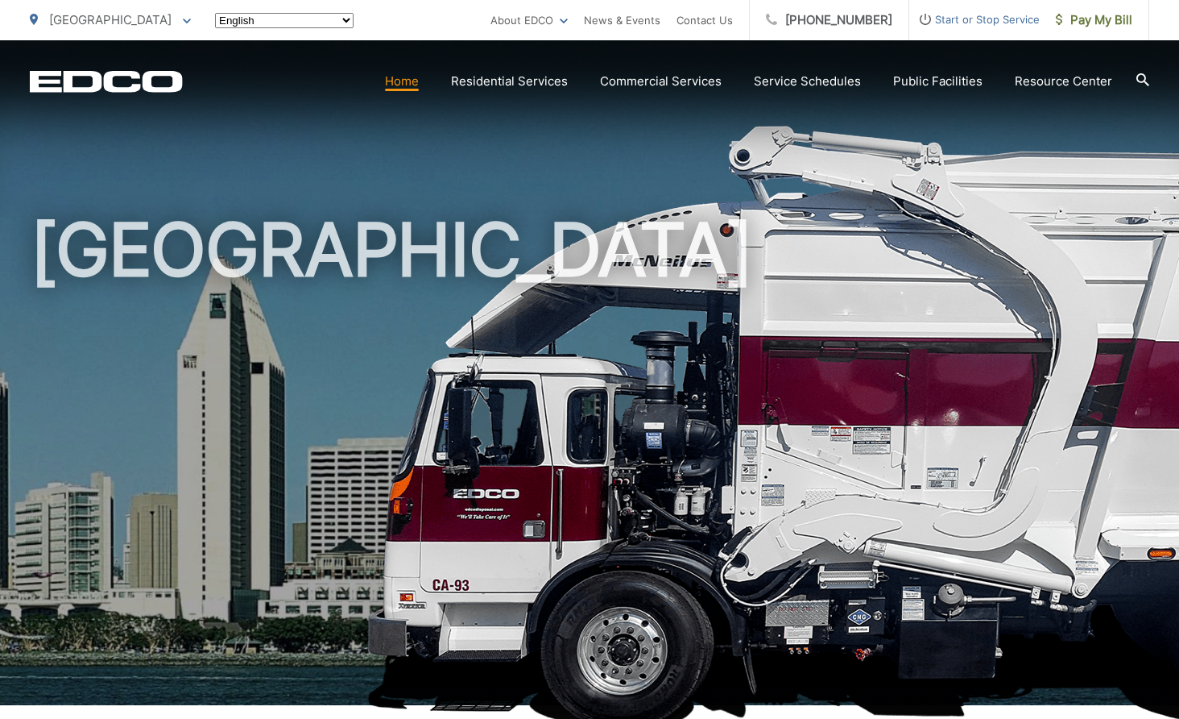 The width and height of the screenshot is (1179, 719). Describe the element at coordinates (1094, 20) in the screenshot. I see `span: Pay My Bill` at that location.